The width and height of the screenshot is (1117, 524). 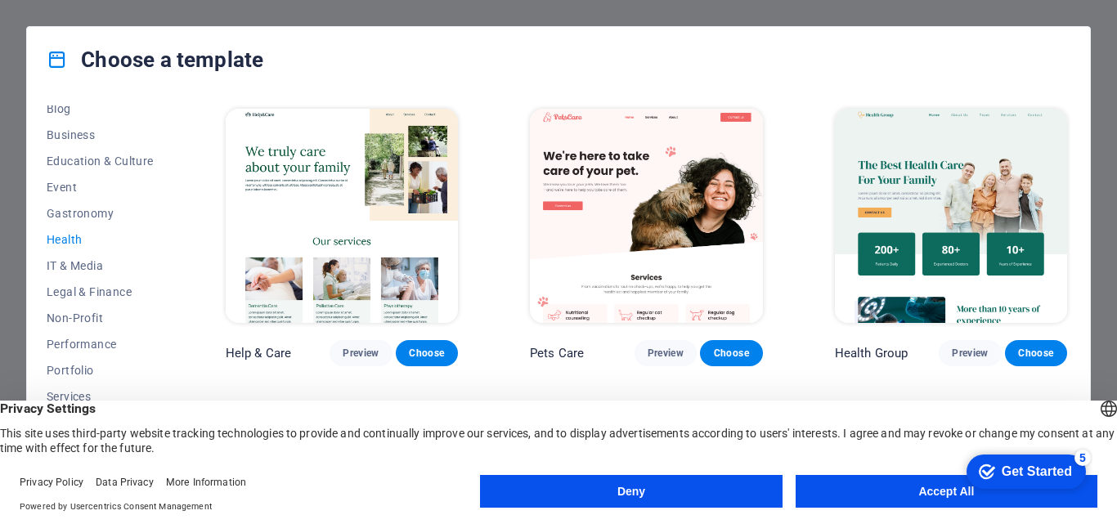 I want to click on span: Non-Profit, so click(x=100, y=318).